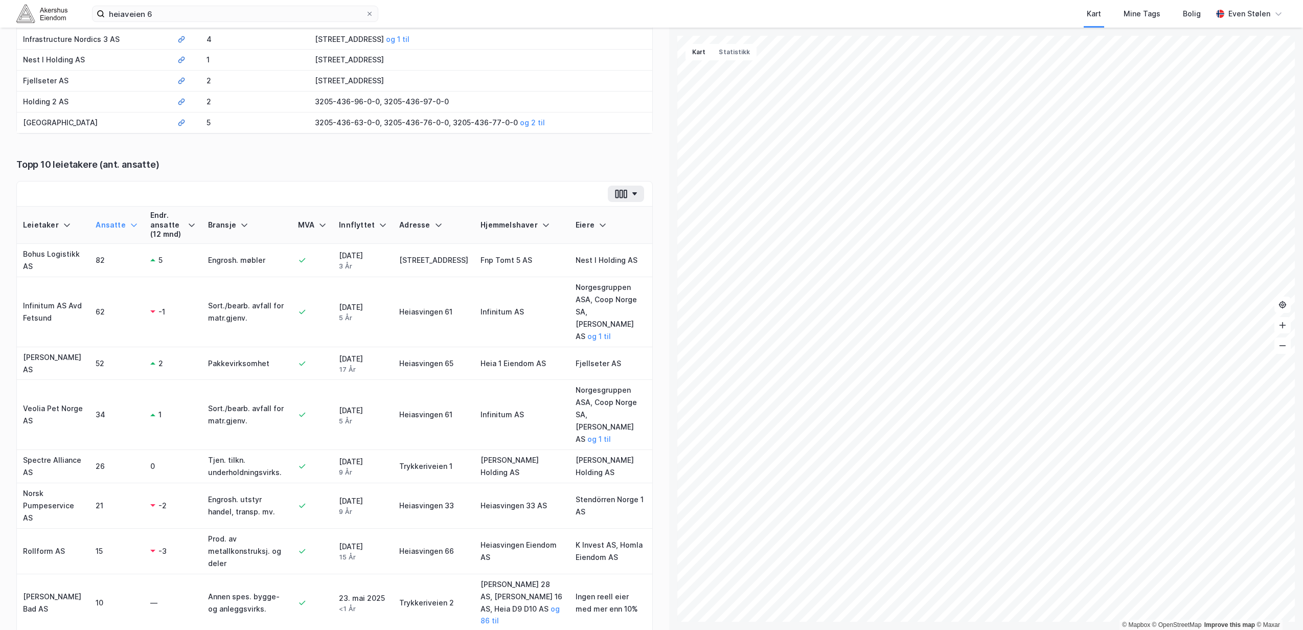 This screenshot has width=1303, height=630. Describe the element at coordinates (363, 556) in the screenshot. I see `div: 15 År` at that location.